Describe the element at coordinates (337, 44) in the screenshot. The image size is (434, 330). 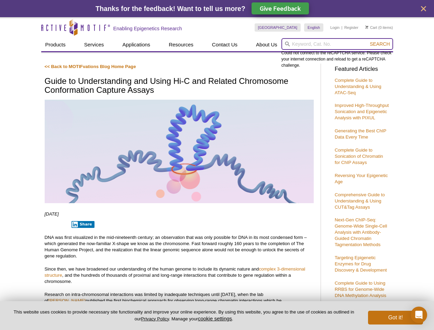
I see `input: Keyword, Cat. No.` at that location.